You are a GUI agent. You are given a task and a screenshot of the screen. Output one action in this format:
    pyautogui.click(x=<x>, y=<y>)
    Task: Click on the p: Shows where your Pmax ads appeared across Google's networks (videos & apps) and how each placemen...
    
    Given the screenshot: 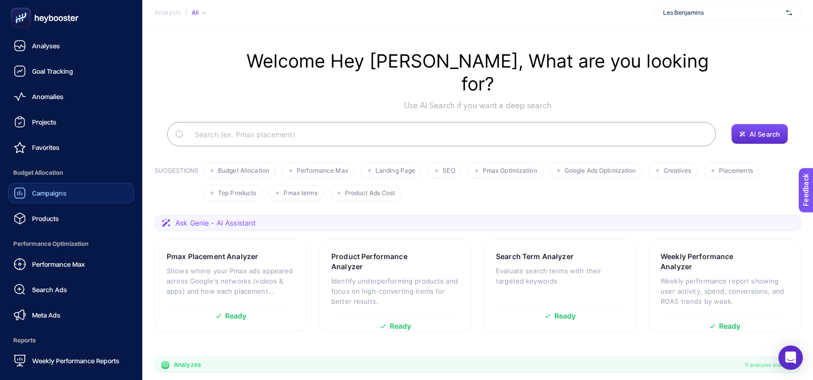 What is the action you would take?
    pyautogui.click(x=231, y=281)
    